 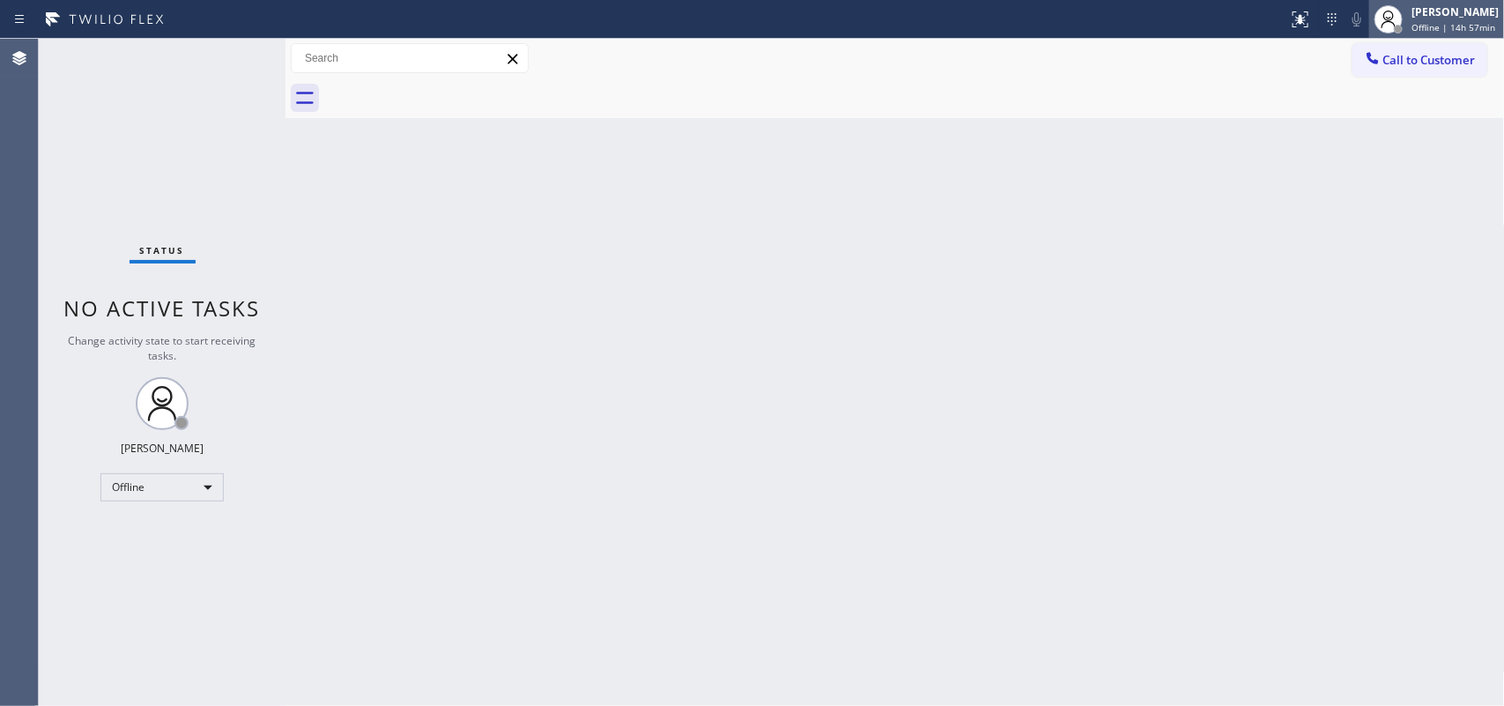 I want to click on input: Search, so click(x=410, y=58).